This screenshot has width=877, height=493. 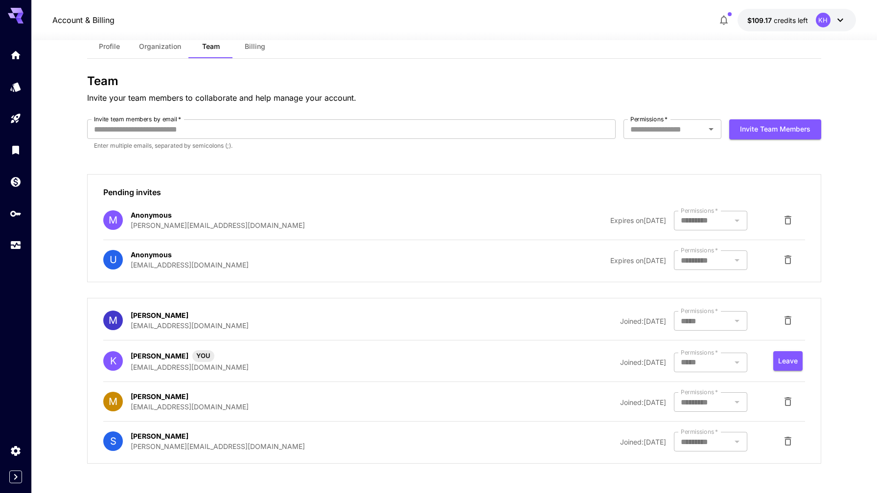 What do you see at coordinates (761, 20) in the screenshot?
I see `span: $109.17` at bounding box center [761, 20].